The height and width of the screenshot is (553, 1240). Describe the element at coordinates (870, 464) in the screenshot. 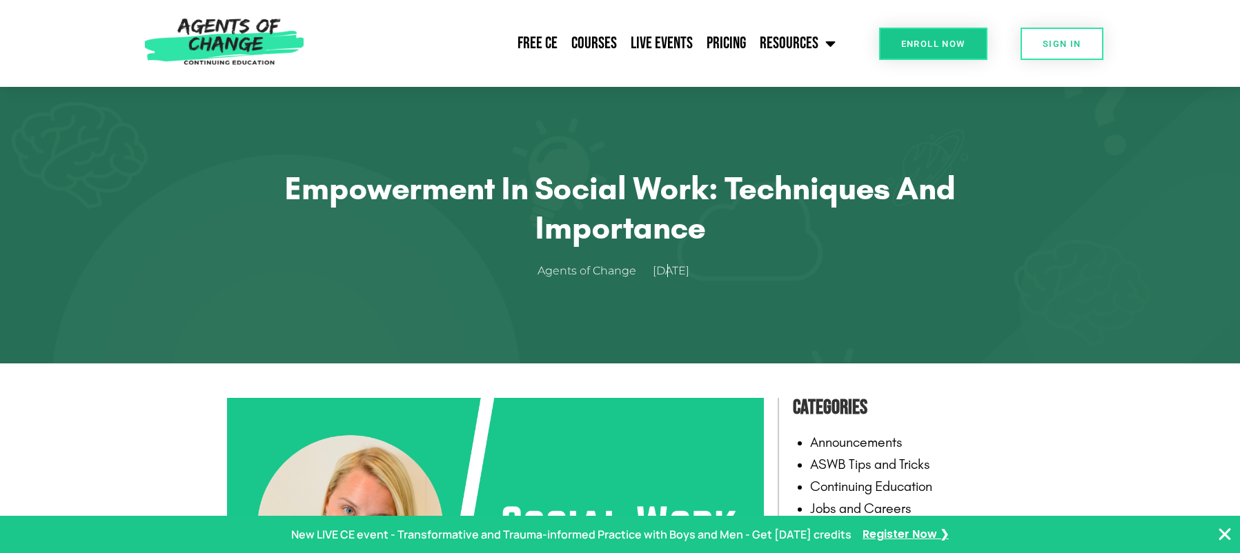

I see `a: ASWB Tips and Tricks` at that location.